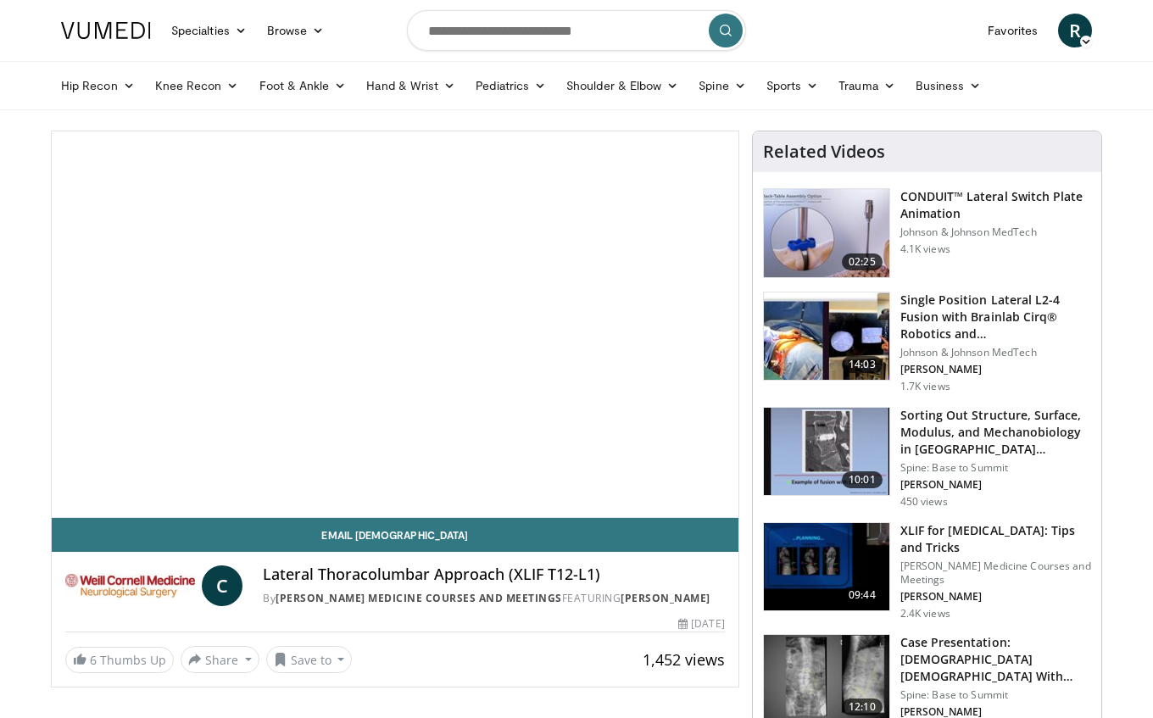 The image size is (1153, 718). I want to click on a: Spine, so click(721, 86).